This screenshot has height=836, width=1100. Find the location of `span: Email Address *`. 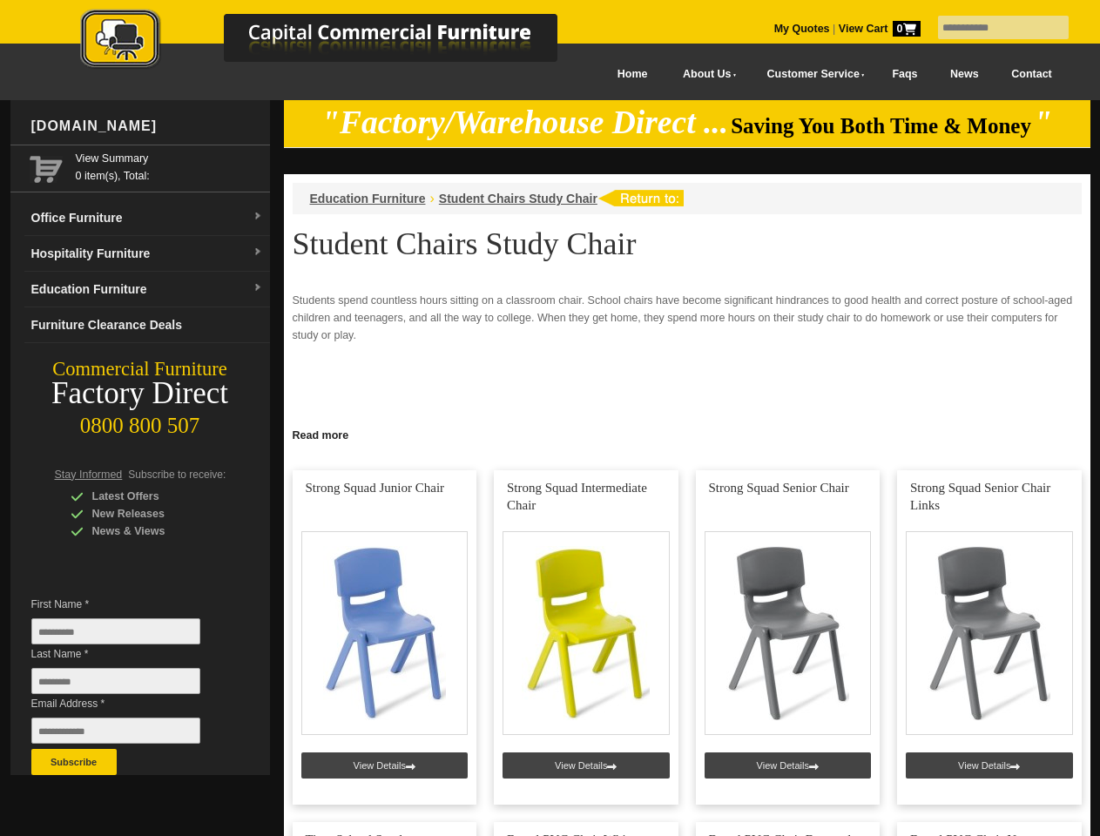

span: Email Address * is located at coordinates (129, 704).